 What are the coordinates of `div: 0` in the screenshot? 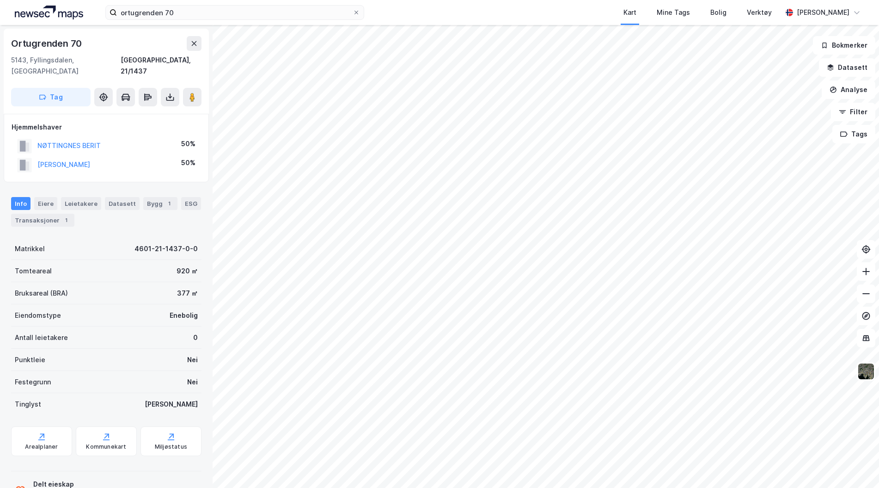 It's located at (195, 337).